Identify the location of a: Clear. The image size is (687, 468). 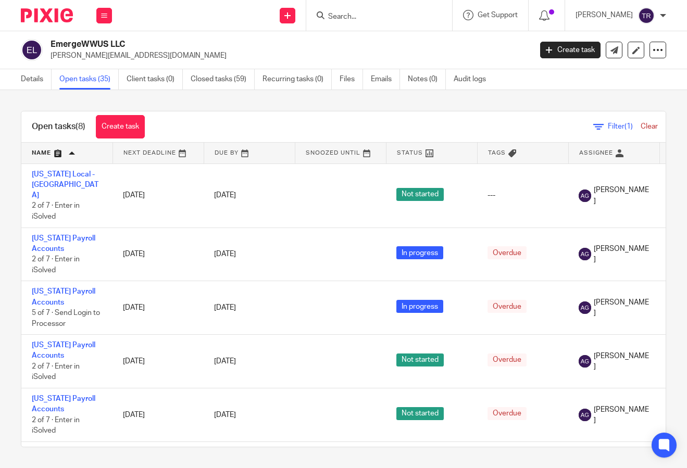
(649, 127).